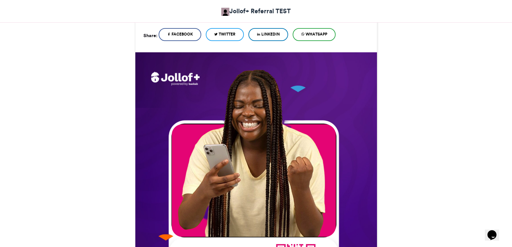  I want to click on img: Jollof+ Referral TEST, so click(225, 12).